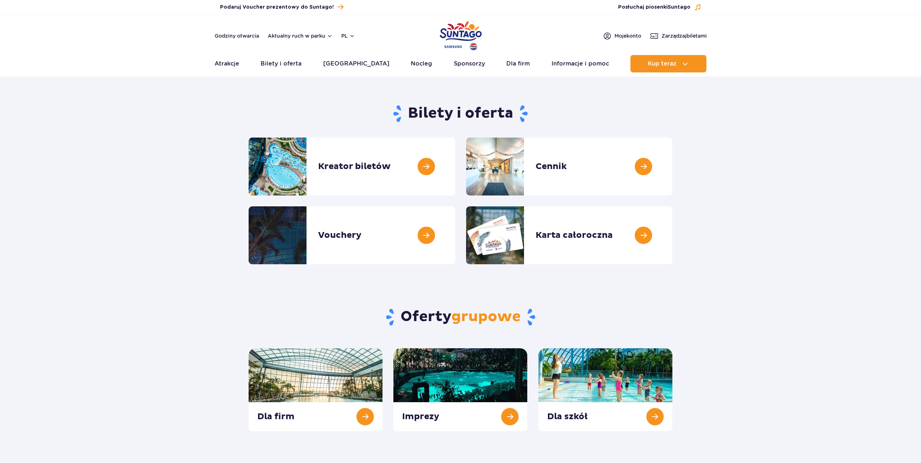  What do you see at coordinates (460, 114) in the screenshot?
I see `h1: Bilety i oferta` at bounding box center [460, 114].